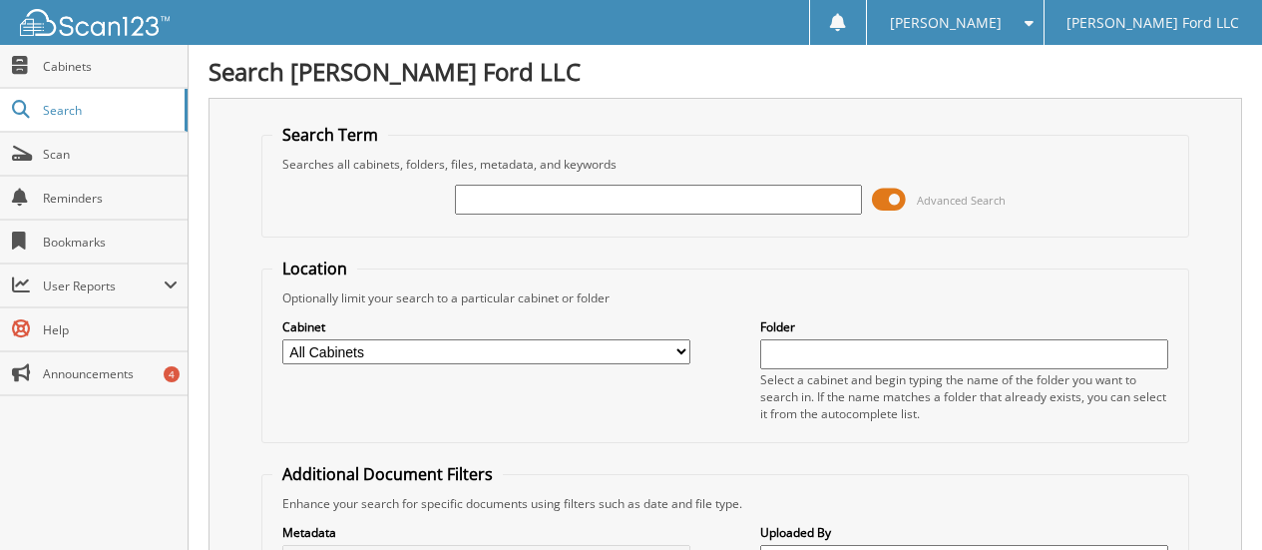 This screenshot has width=1262, height=550. Describe the element at coordinates (961, 200) in the screenshot. I see `span: Advanced Search` at that location.